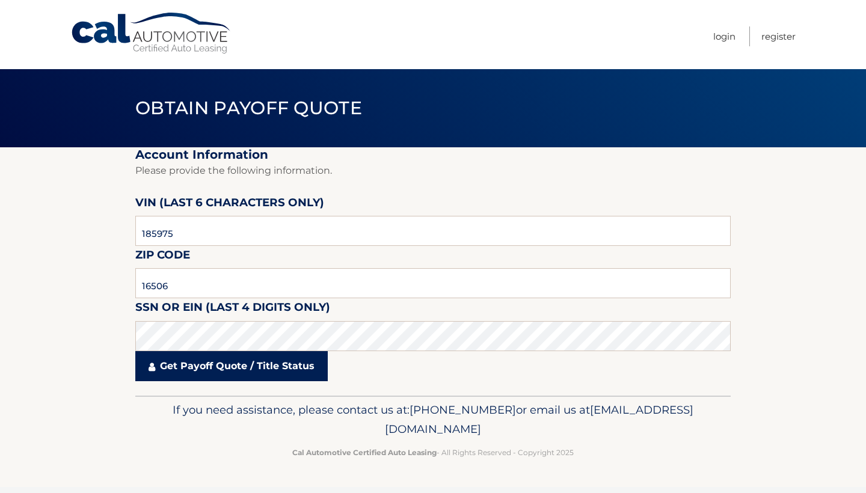  I want to click on span: Obtain Payoff Quote, so click(248, 108).